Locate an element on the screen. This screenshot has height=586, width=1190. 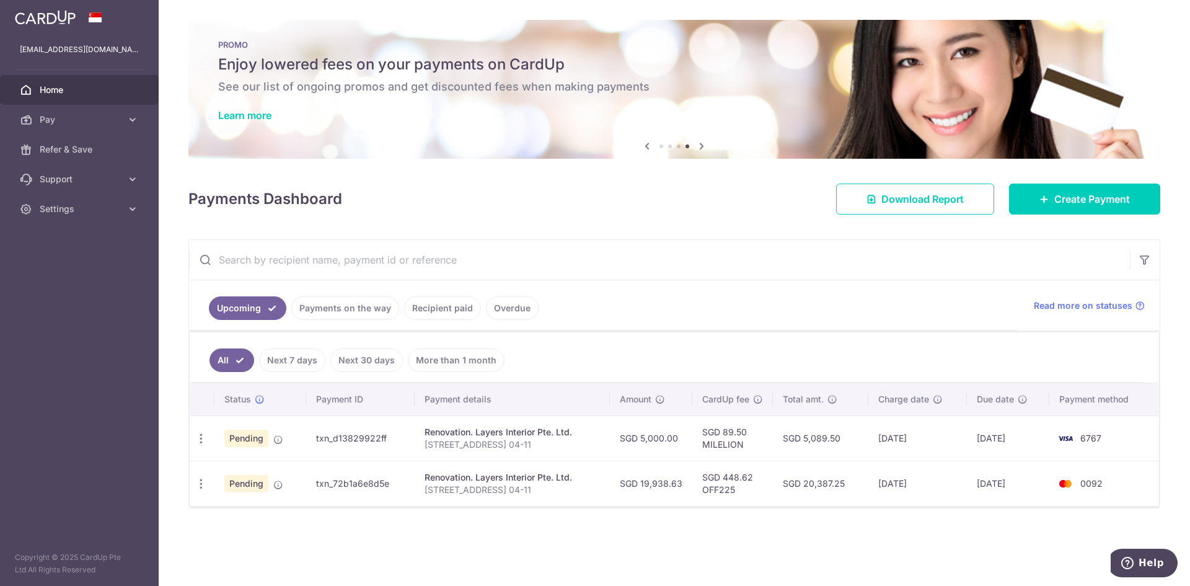
a: Learn more is located at coordinates (245, 115).